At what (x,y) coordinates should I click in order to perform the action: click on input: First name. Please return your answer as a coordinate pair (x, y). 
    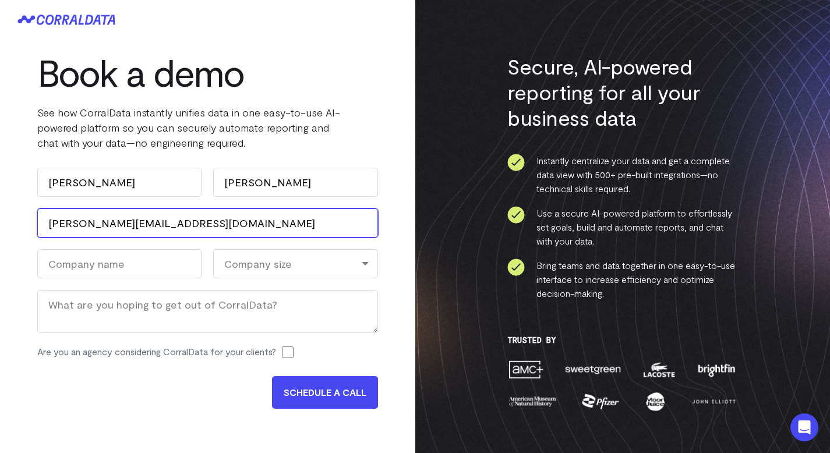
    Looking at the image, I should click on (119, 182).